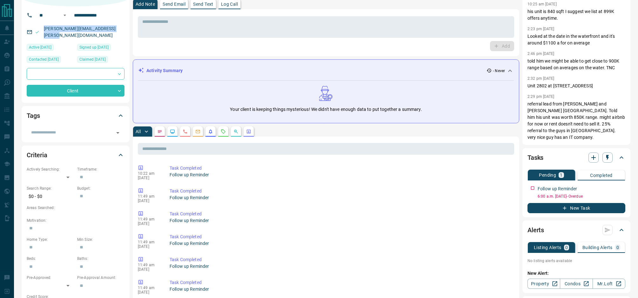 This screenshot has height=298, width=638. Describe the element at coordinates (101, 259) in the screenshot. I see `p: Baths:` at that location.